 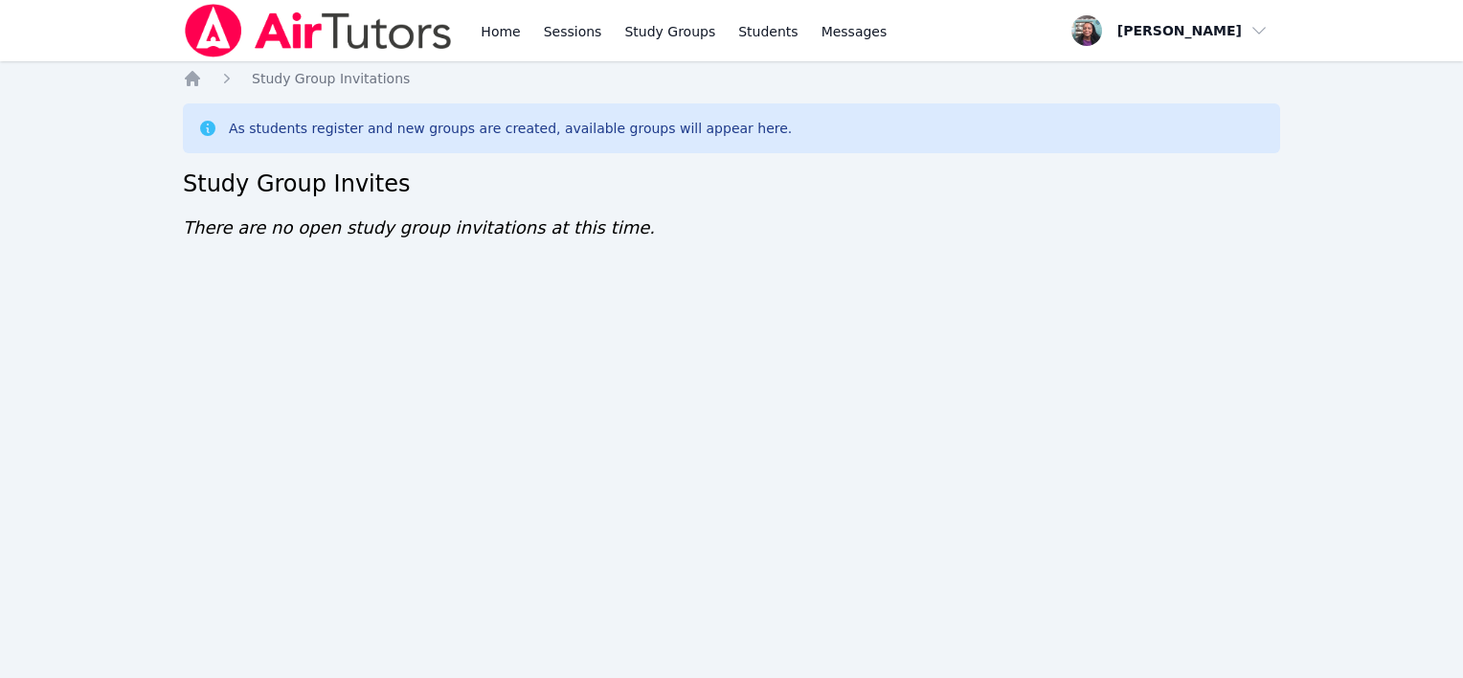 What do you see at coordinates (318, 31) in the screenshot?
I see `img: Air Tutors` at bounding box center [318, 31].